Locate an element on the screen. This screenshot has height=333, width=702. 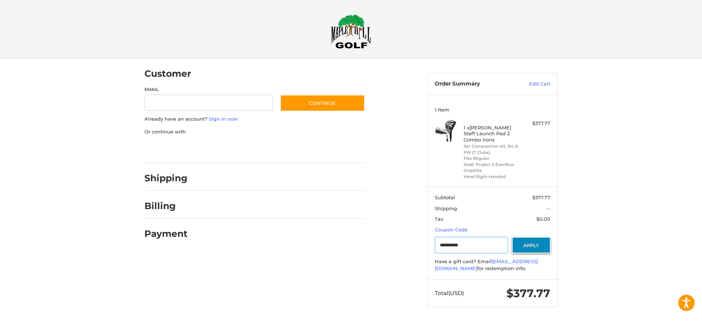
li: Hand Right-Handed is located at coordinates (492, 177).